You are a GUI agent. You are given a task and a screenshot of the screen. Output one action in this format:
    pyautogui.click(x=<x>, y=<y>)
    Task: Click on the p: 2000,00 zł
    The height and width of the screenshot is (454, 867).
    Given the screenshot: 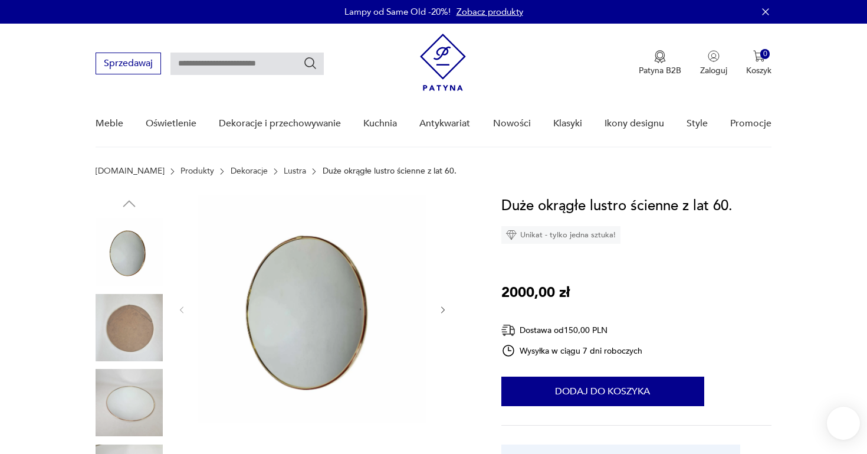 What is the action you would take?
    pyautogui.click(x=536, y=293)
    